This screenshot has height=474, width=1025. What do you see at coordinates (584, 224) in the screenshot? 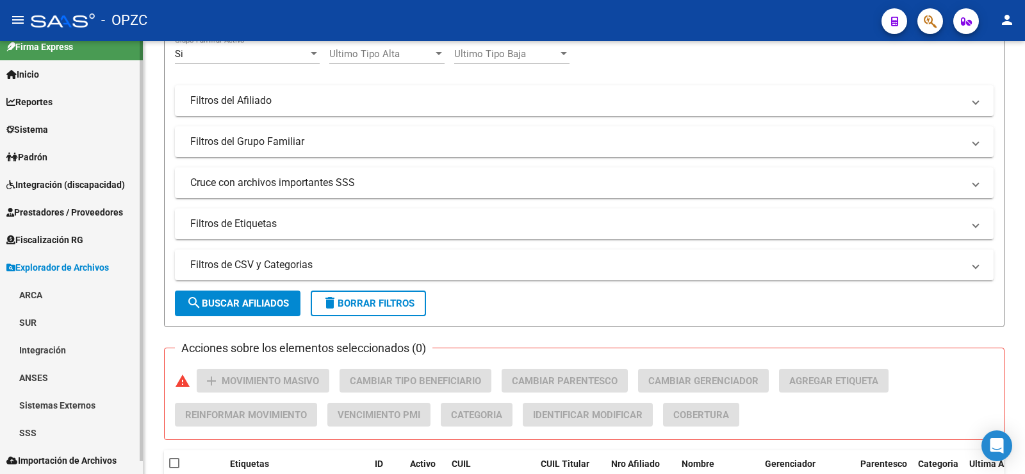
I see `mat-expansion-panel-header: Filtros de Etiquetas` at bounding box center [584, 224].